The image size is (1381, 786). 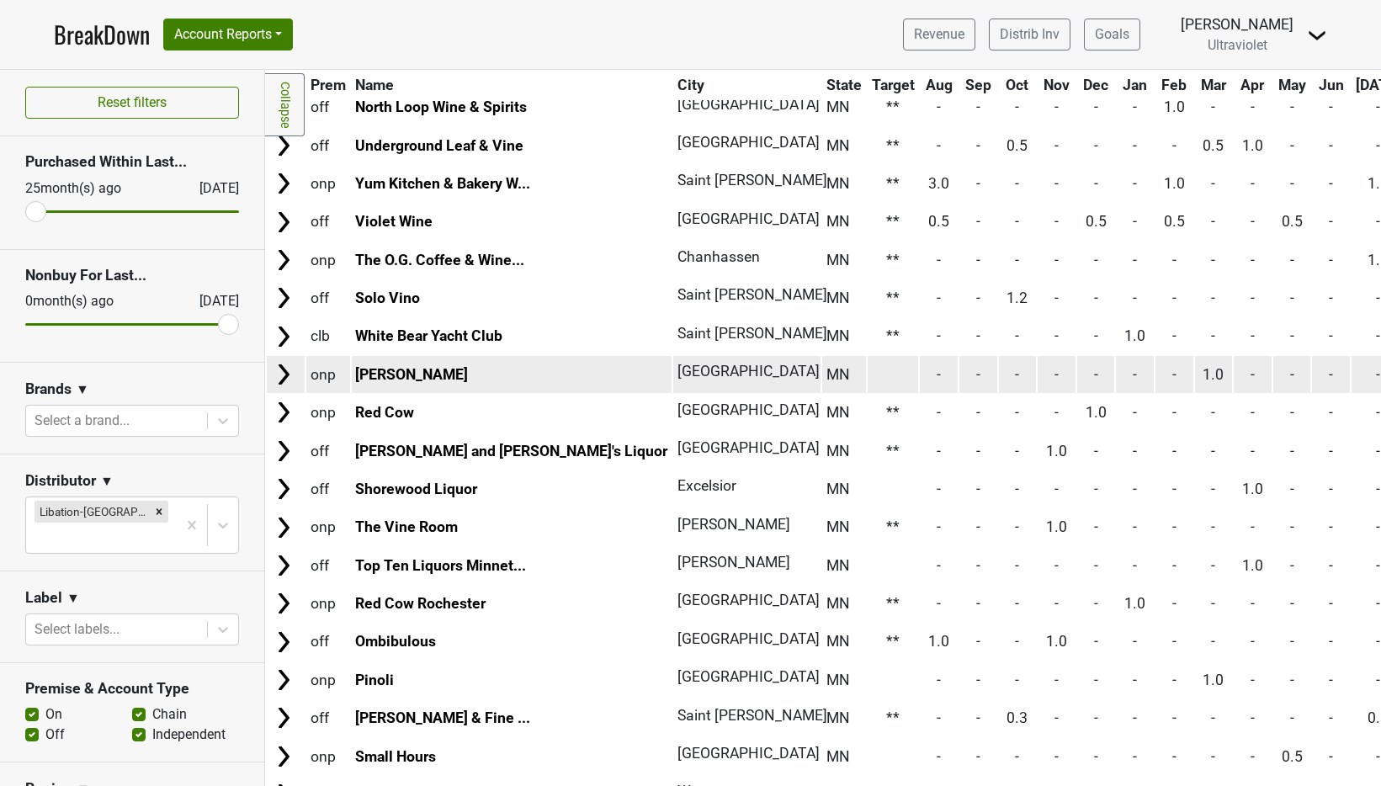 What do you see at coordinates (284, 104) in the screenshot?
I see `a: Collapse` at bounding box center [284, 104].